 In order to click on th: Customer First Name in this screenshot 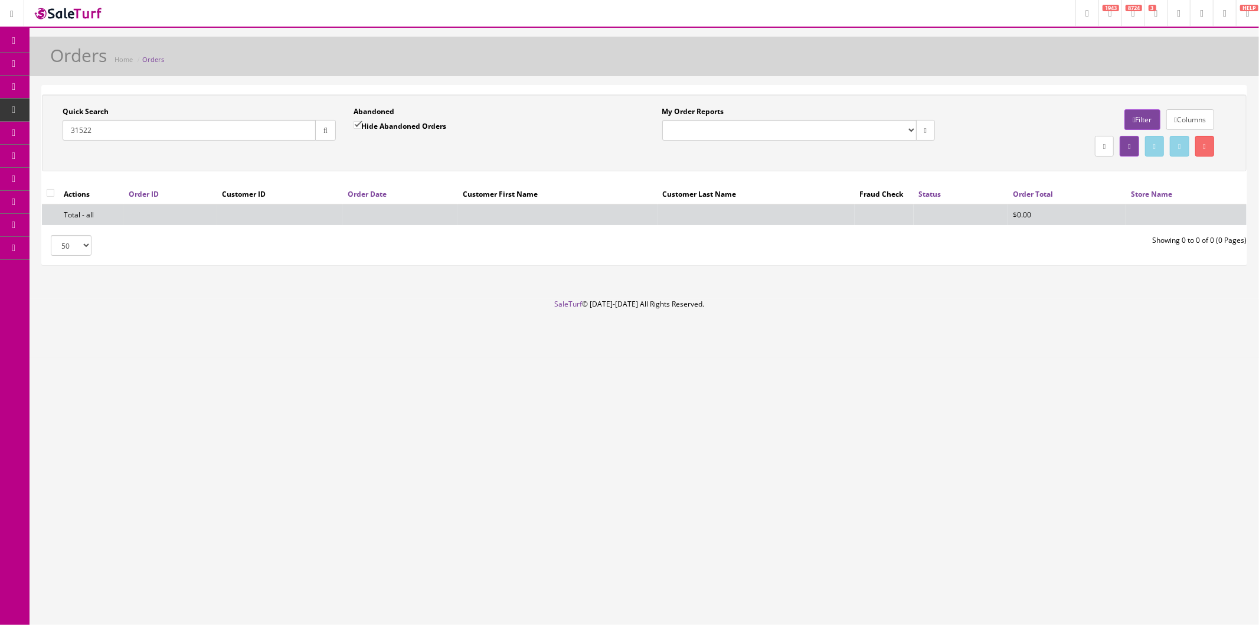, I will do `click(558, 194)`.